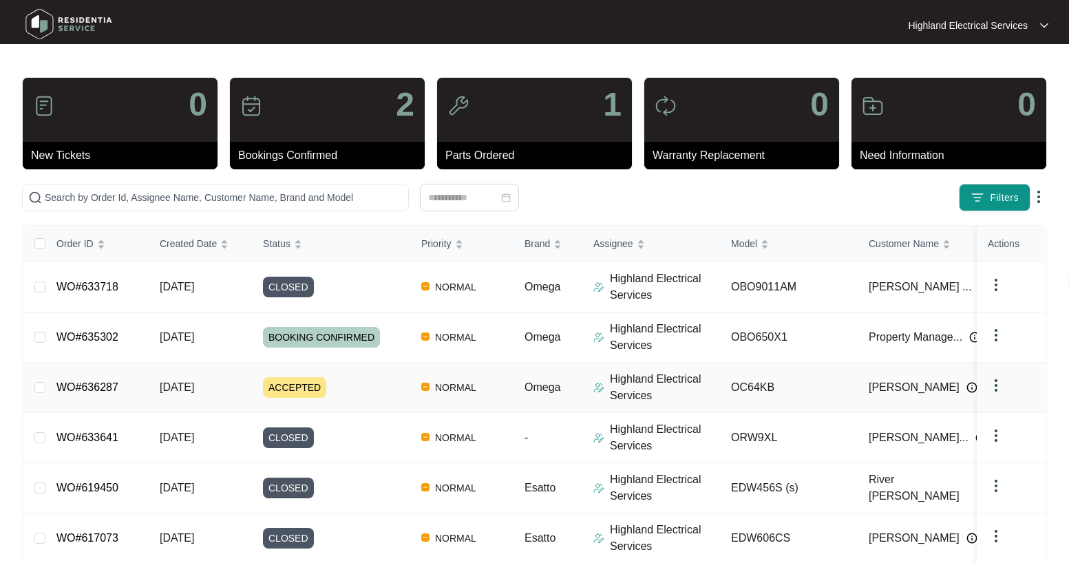 The image size is (1069, 563). I want to click on span: Assignee, so click(613, 244).